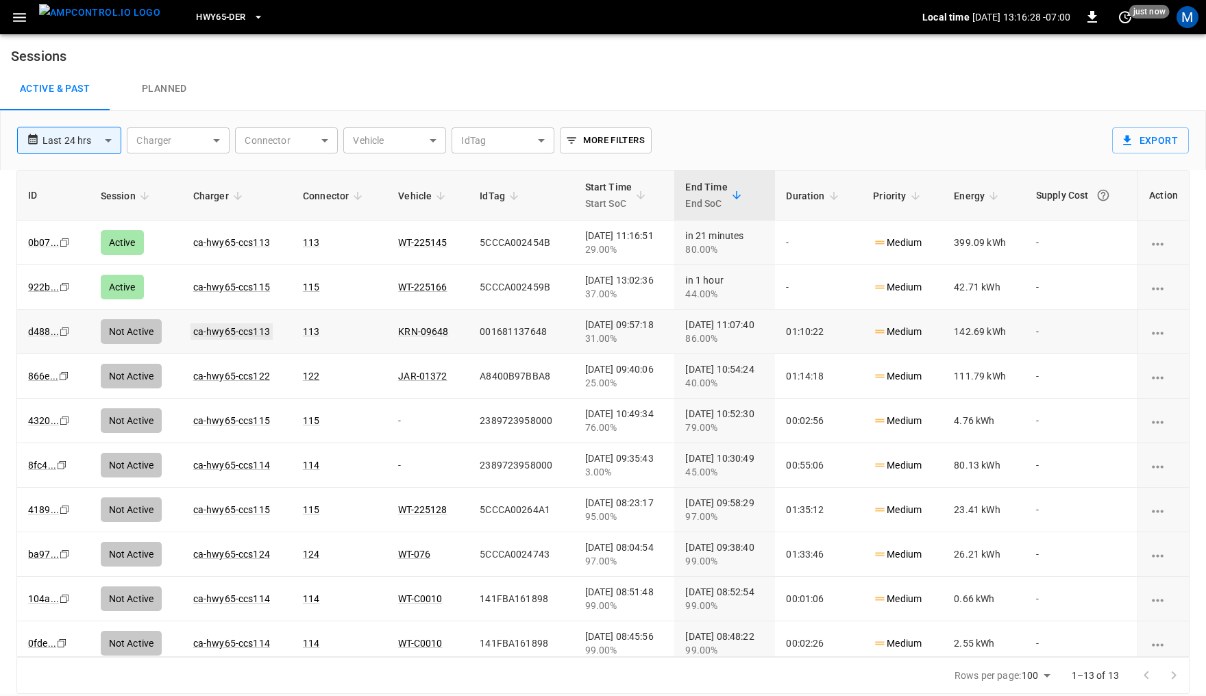  Describe the element at coordinates (946, 17) in the screenshot. I see `p: Local time` at that location.